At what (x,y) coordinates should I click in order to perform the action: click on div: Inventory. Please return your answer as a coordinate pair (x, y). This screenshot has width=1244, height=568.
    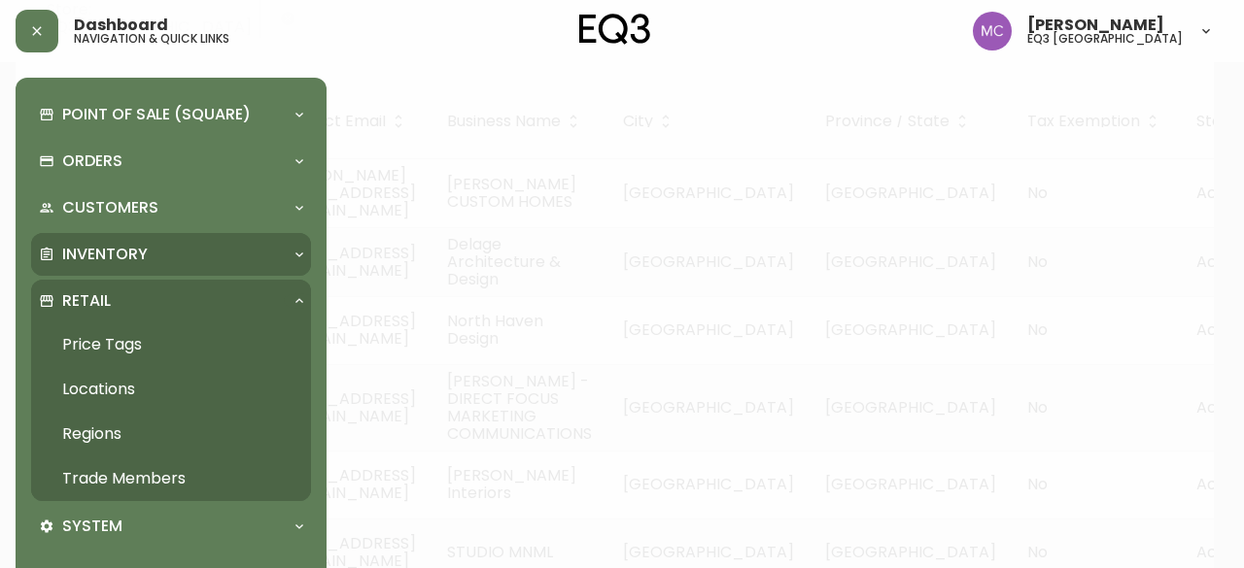
    Looking at the image, I should click on (171, 255).